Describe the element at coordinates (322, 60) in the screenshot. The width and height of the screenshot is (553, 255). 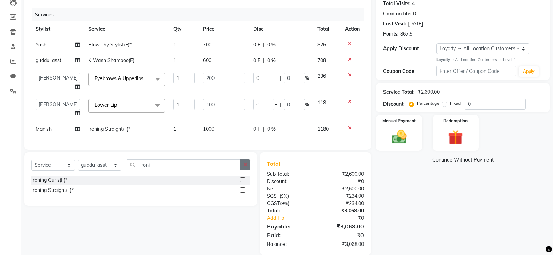
I see `span: 708` at that location.